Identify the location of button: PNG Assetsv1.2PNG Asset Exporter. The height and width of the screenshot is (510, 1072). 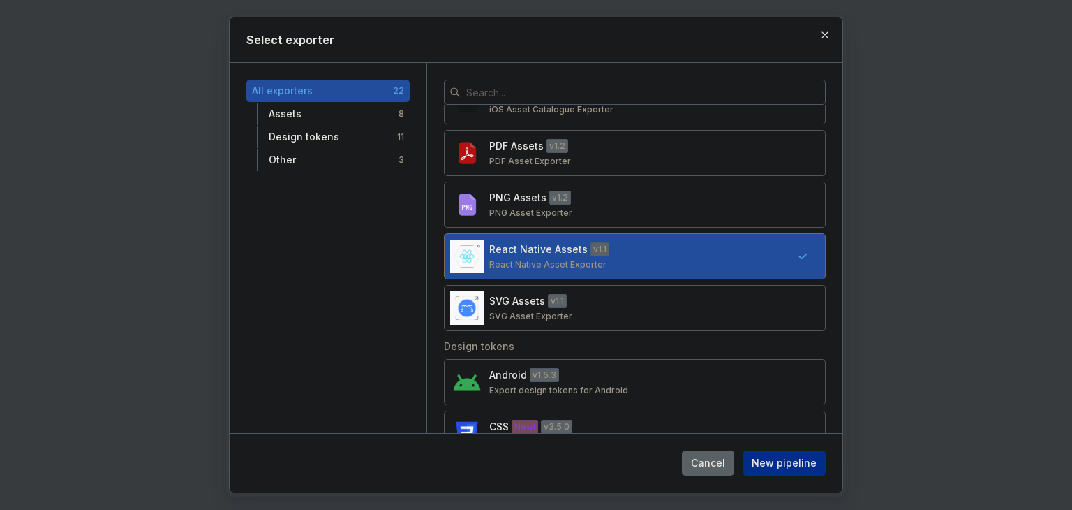
(635, 205).